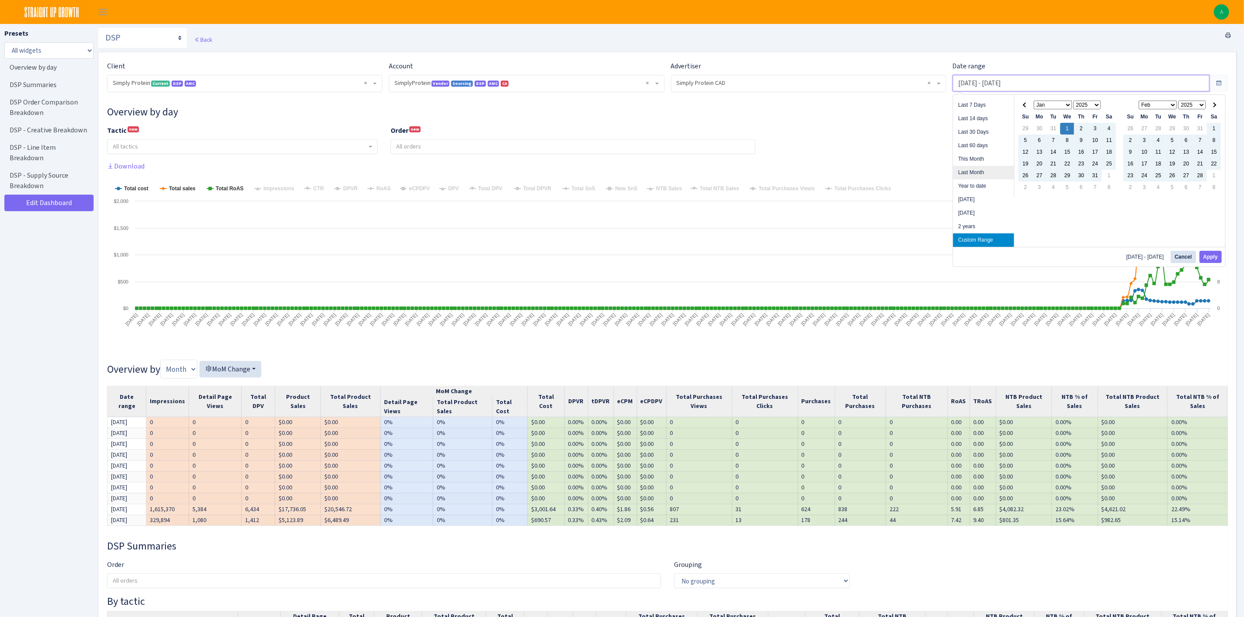  Describe the element at coordinates (1109, 140) in the screenshot. I see `td: 11` at that location.